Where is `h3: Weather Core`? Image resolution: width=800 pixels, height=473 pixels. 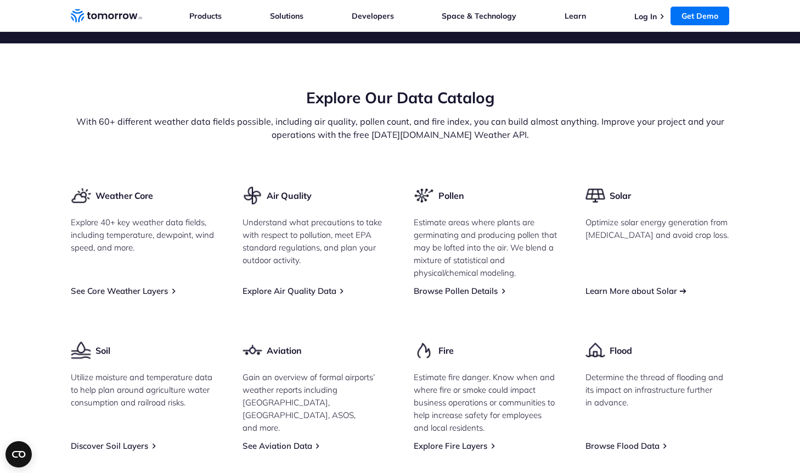 h3: Weather Core is located at coordinates (124, 195).